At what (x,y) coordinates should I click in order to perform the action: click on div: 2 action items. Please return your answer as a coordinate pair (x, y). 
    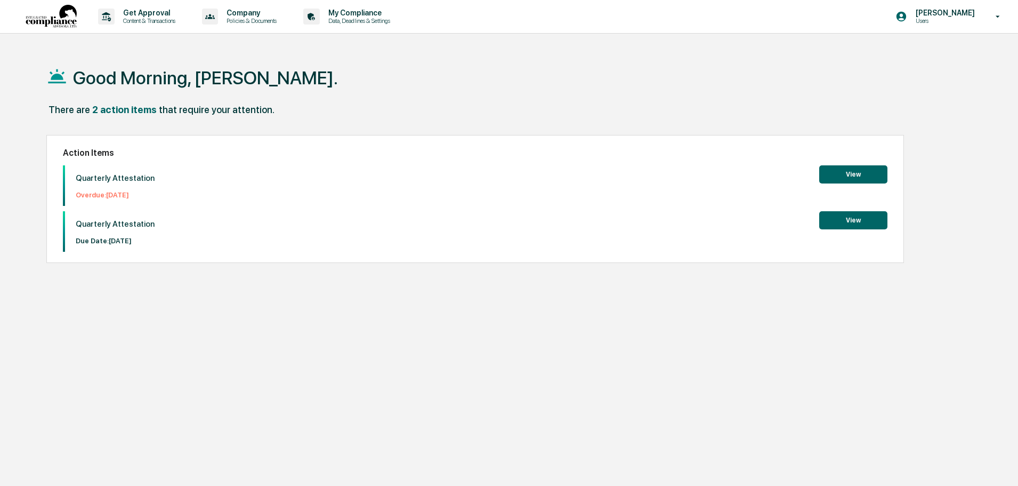
    Looking at the image, I should click on (124, 109).